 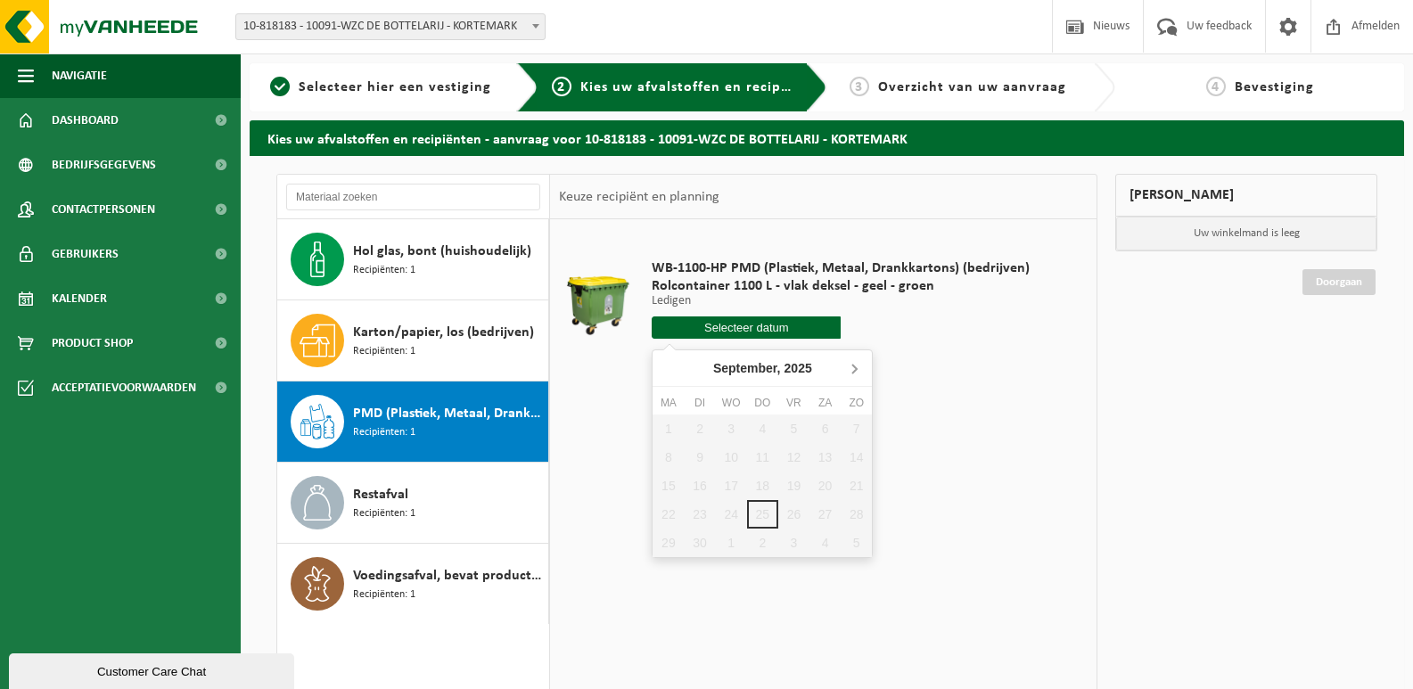 What do you see at coordinates (762, 368) in the screenshot?
I see `div: September,` at bounding box center [762, 368].